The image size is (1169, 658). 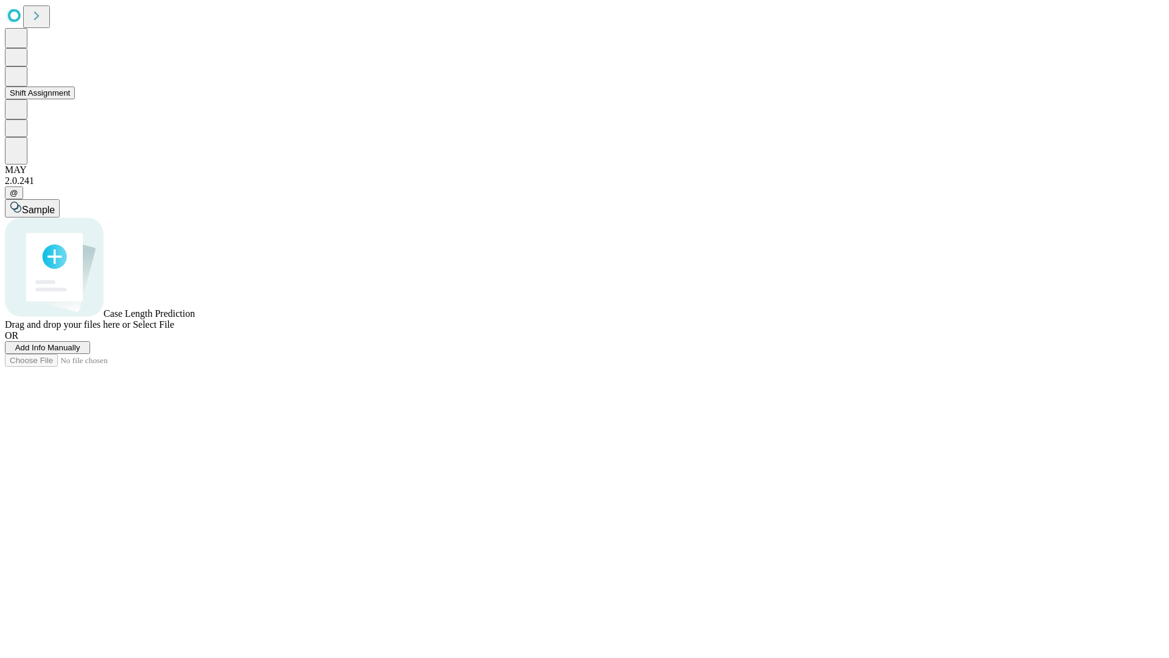 I want to click on div: MAY, so click(x=585, y=170).